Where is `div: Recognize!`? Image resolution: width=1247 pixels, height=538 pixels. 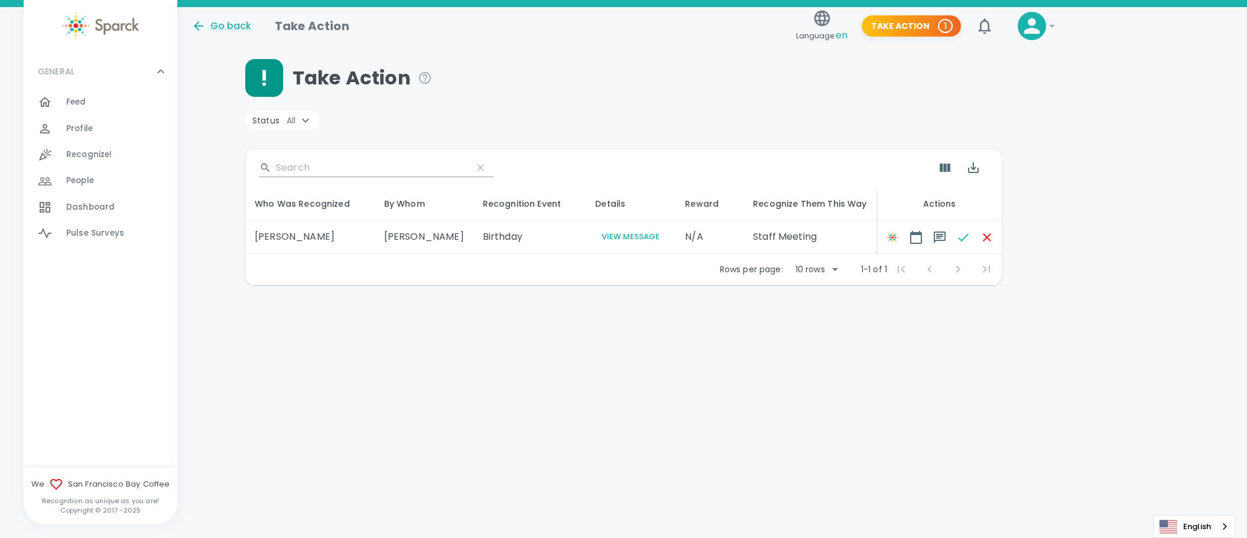 div: Recognize! is located at coordinates (100, 155).